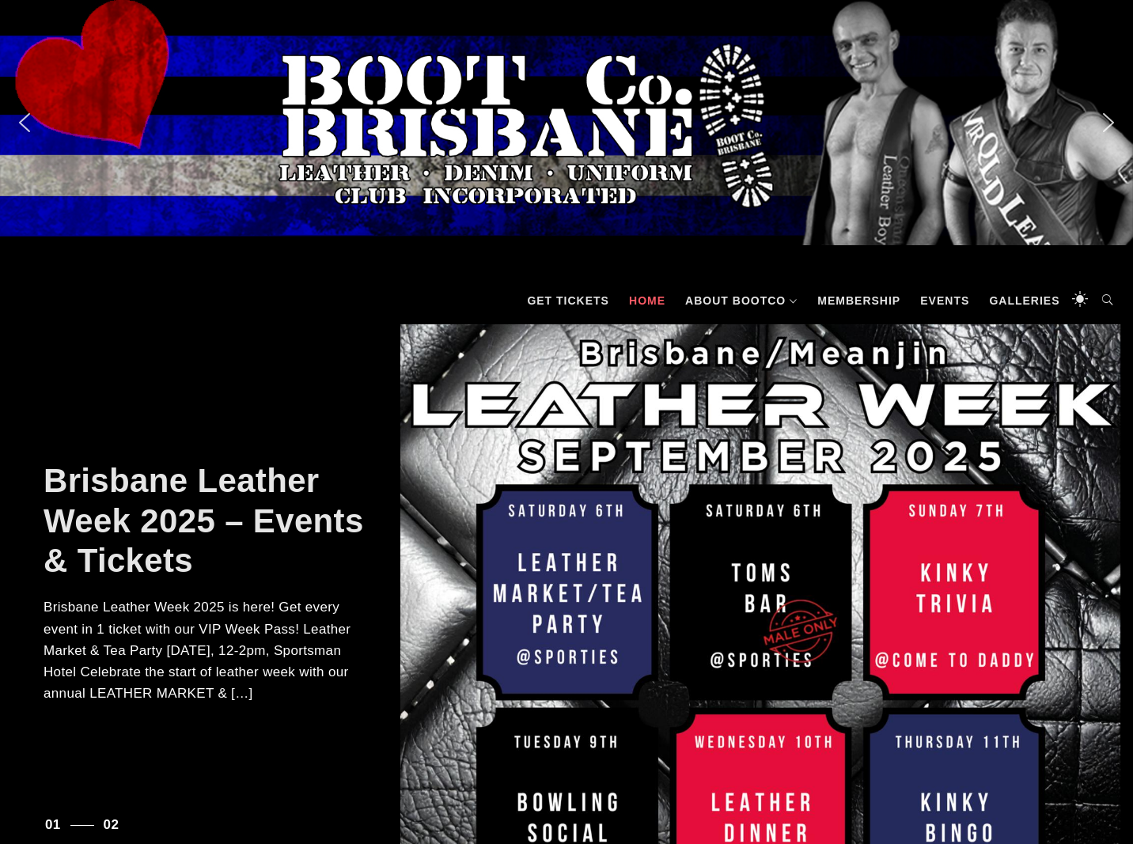  What do you see at coordinates (647, 301) in the screenshot?
I see `a: Home` at bounding box center [647, 301].